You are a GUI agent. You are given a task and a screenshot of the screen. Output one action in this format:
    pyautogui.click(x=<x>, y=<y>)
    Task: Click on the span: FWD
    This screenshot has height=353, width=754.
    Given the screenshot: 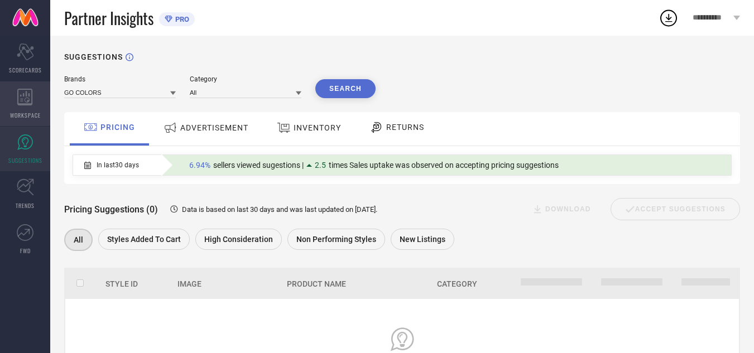 What is the action you would take?
    pyautogui.click(x=25, y=250)
    